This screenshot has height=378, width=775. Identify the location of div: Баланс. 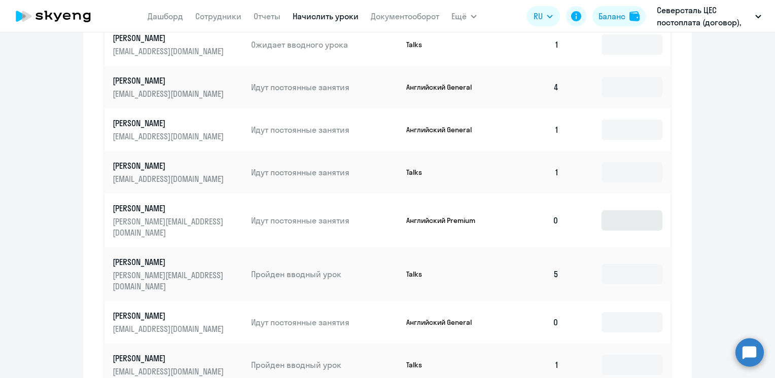
(612, 16).